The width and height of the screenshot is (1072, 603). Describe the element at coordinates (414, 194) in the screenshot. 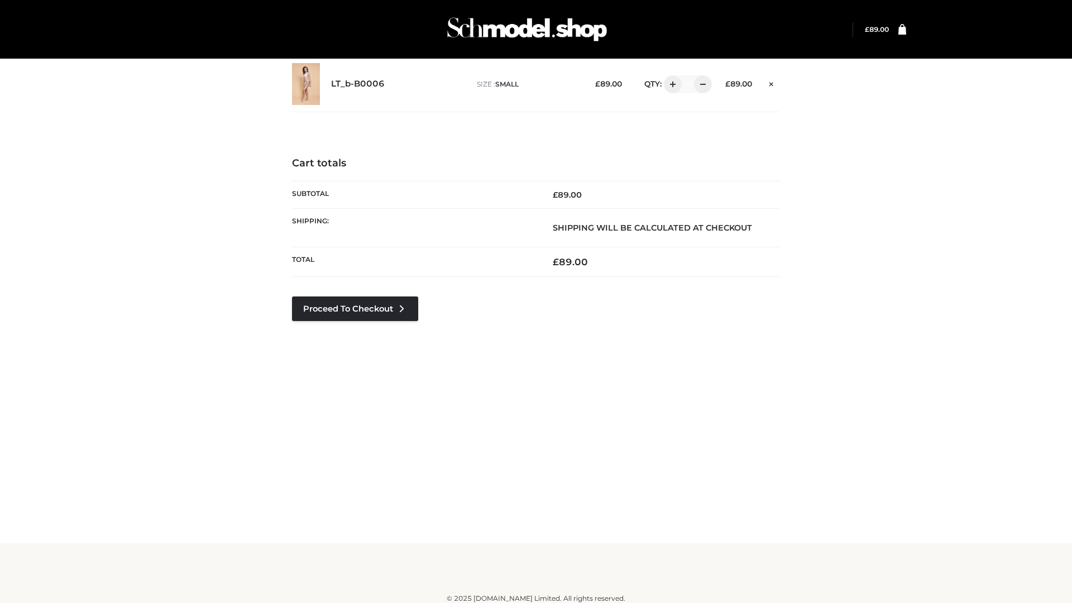

I see `th: Subtotal` at that location.